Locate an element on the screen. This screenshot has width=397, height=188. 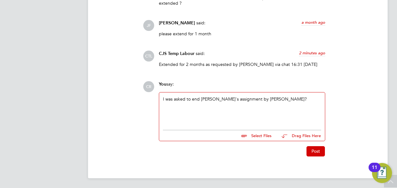
span: a month ago is located at coordinates (313, 22).